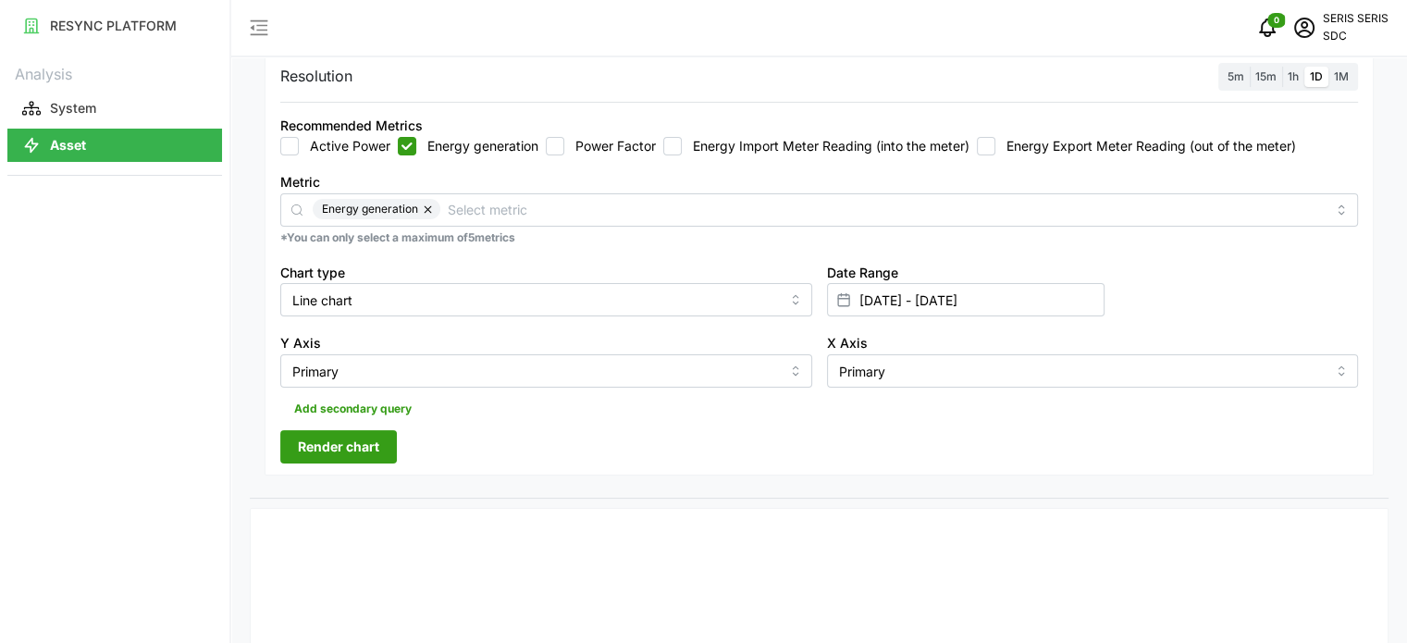  I want to click on a: System, so click(115, 108).